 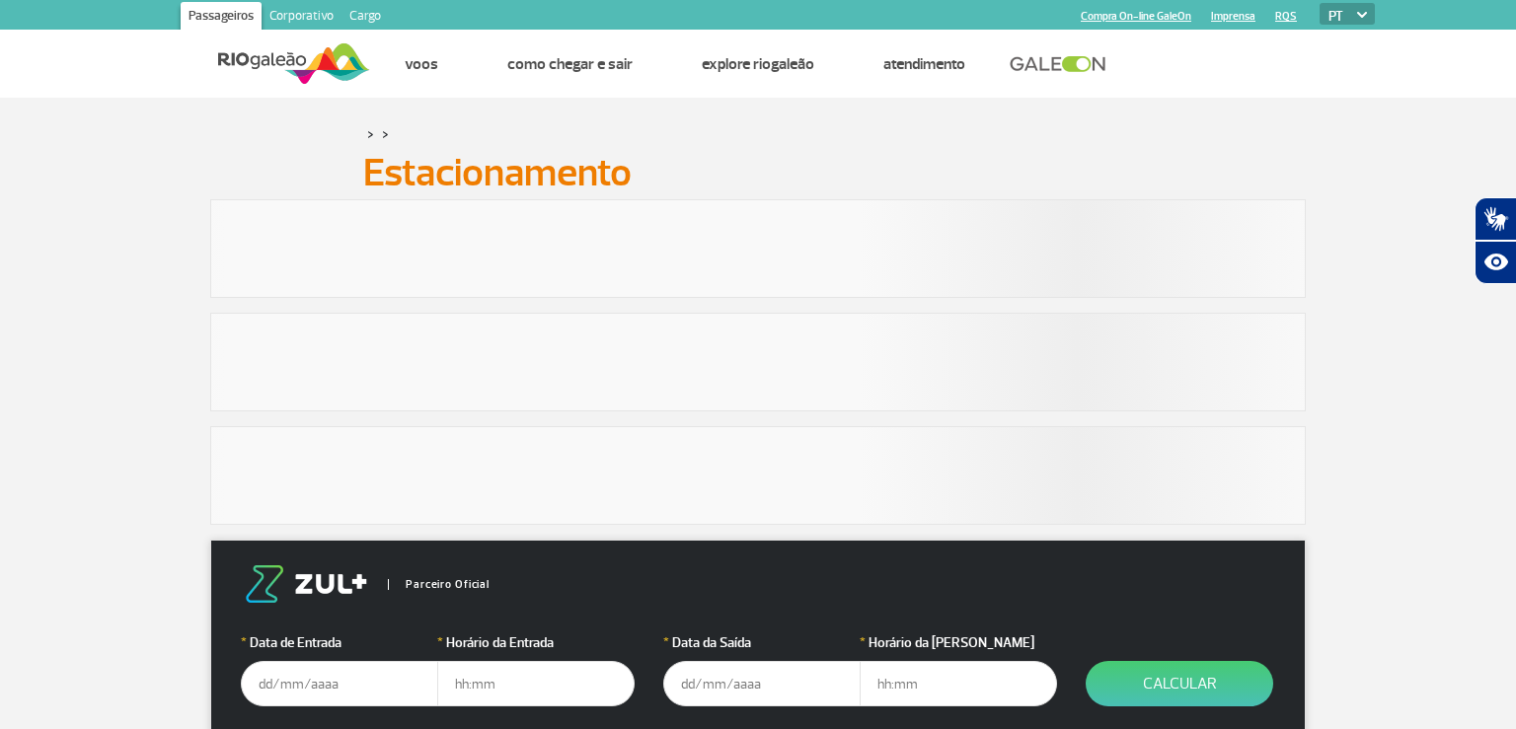 I want to click on div: Plugin de acessibilidade da Hand Talk., so click(x=1495, y=241).